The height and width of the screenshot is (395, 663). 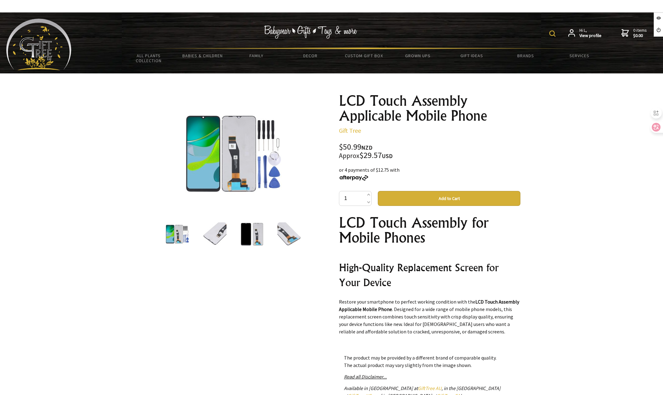 What do you see at coordinates (472, 56) in the screenshot?
I see `a: Gift Ideas` at bounding box center [472, 56].